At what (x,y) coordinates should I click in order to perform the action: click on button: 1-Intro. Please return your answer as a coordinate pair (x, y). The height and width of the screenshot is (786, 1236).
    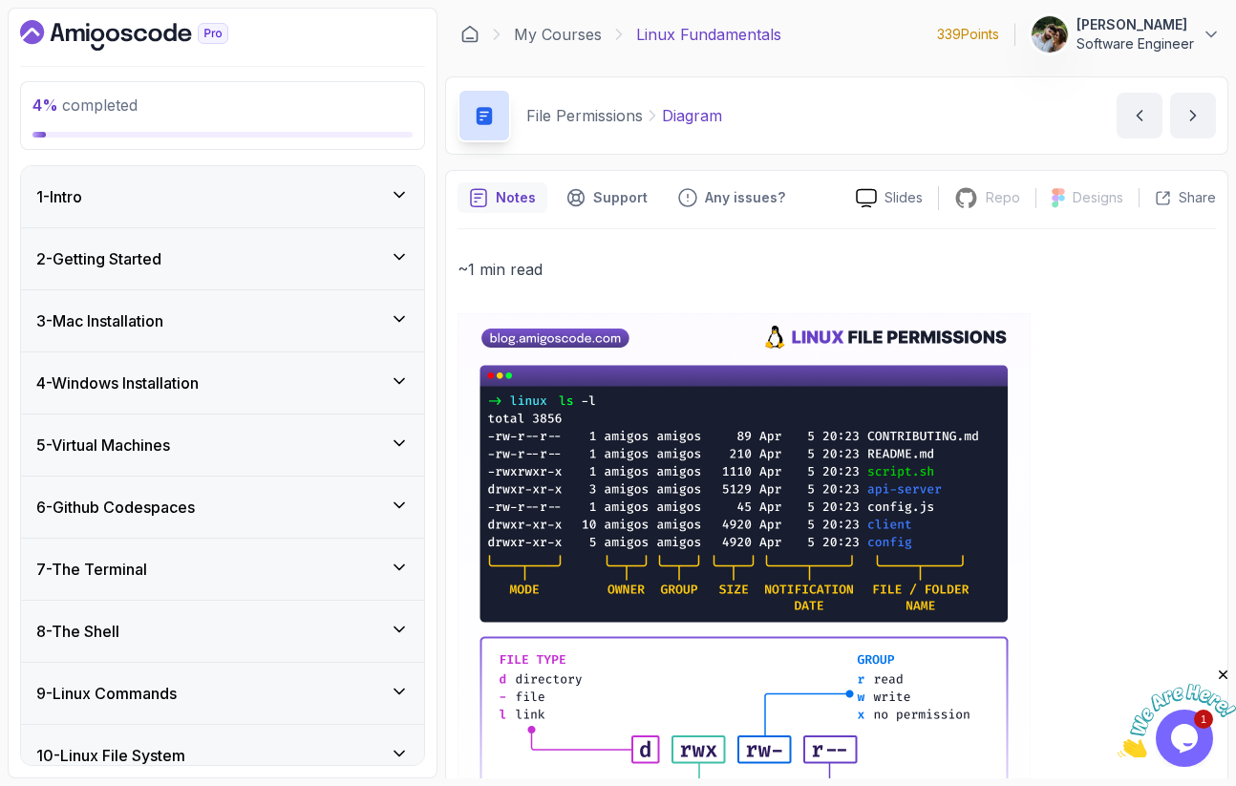
    Looking at the image, I should click on (223, 197).